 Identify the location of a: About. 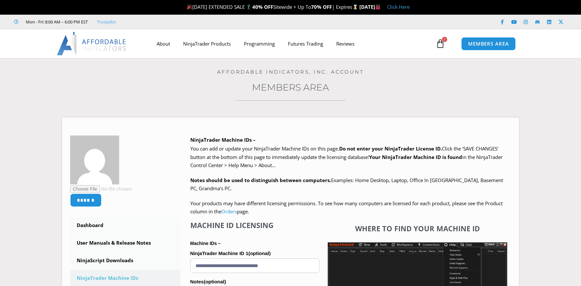
(163, 44).